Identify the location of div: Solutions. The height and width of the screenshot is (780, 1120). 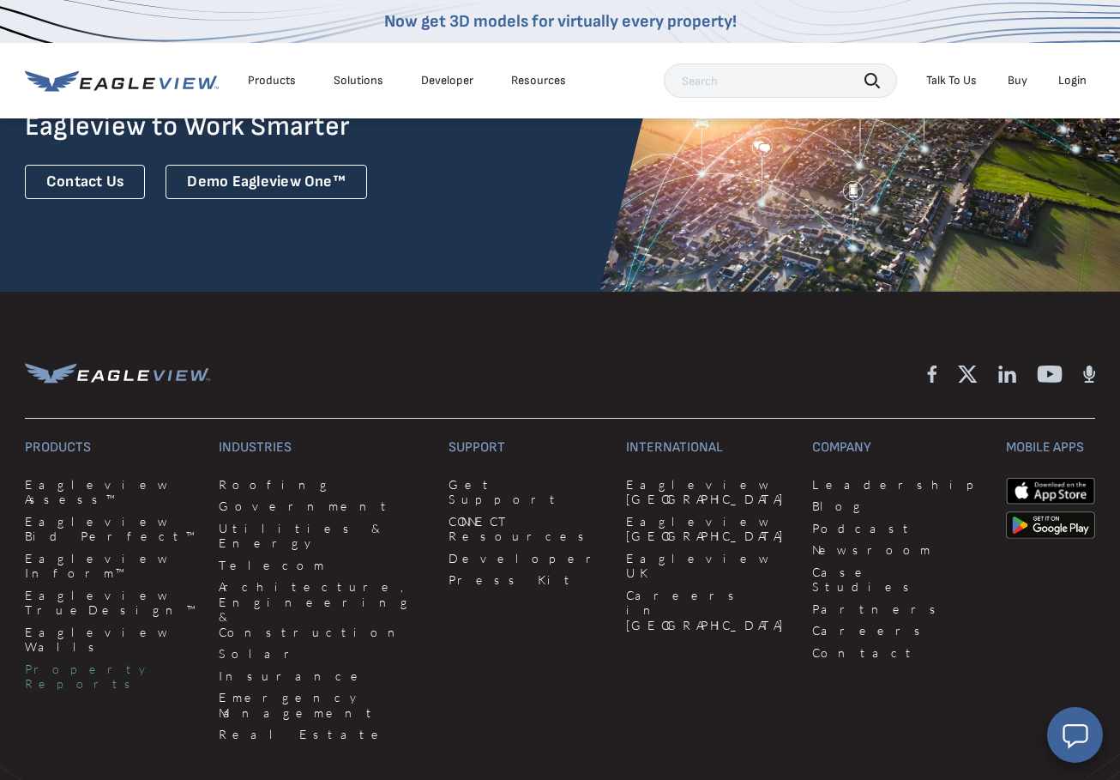
(359, 81).